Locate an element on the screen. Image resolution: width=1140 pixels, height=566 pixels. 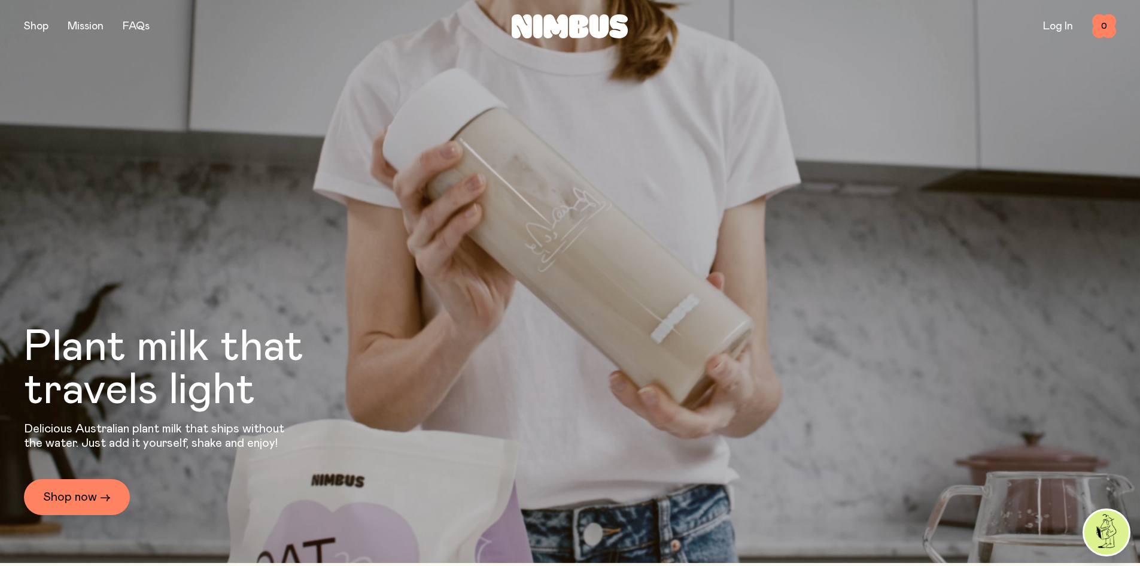
h1: Plant milk that travels light is located at coordinates (196, 369).